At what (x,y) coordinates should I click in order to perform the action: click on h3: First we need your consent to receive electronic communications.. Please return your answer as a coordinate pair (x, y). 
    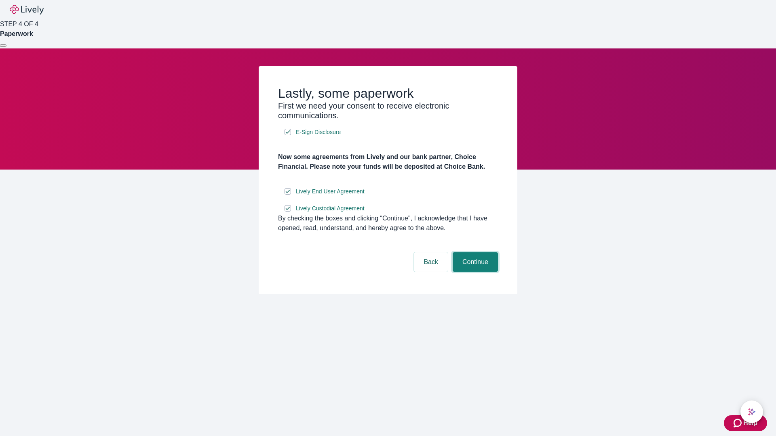
    Looking at the image, I should click on (388, 111).